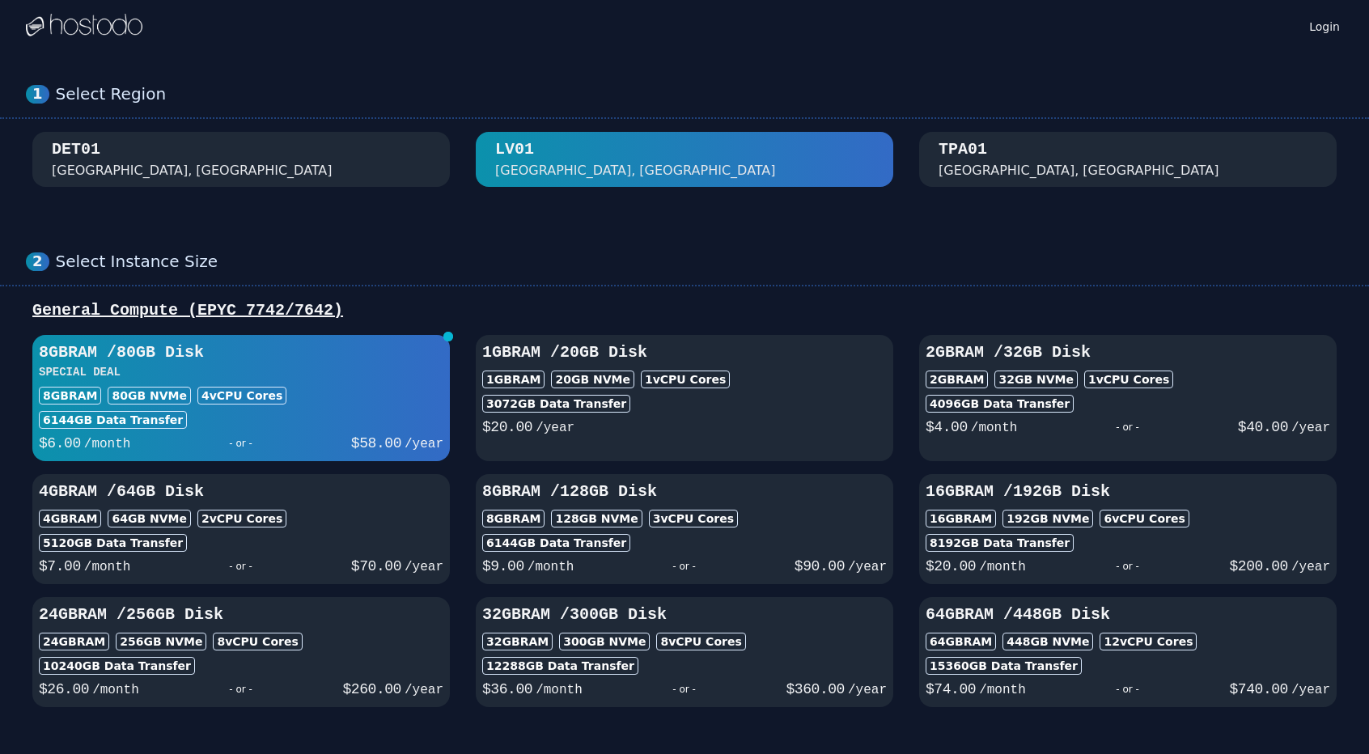 This screenshot has width=1369, height=754. Describe the element at coordinates (60, 566) in the screenshot. I see `span: $ 7.00` at that location.